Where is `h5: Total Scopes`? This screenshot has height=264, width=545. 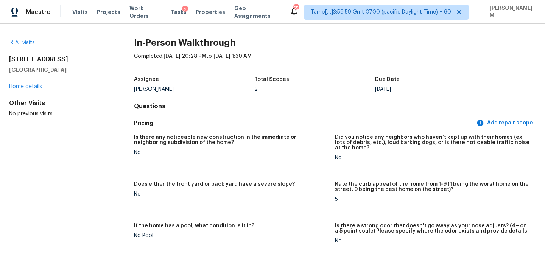
h5: Total Scopes is located at coordinates (272, 79).